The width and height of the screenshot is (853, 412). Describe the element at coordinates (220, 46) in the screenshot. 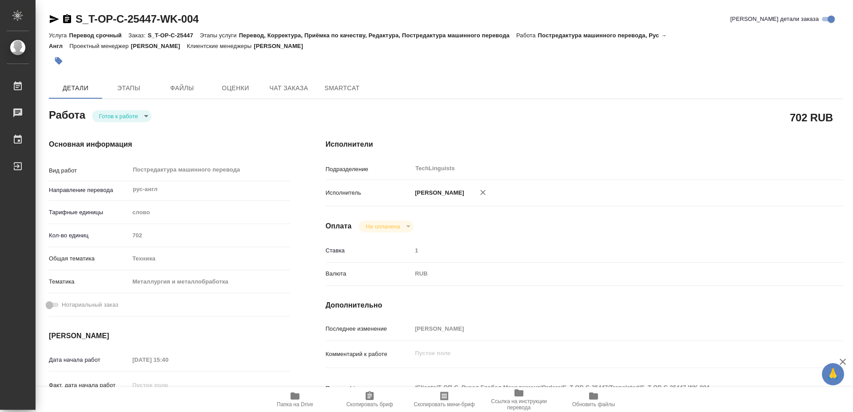

I see `p: Клиентские менеджеры` at that location.